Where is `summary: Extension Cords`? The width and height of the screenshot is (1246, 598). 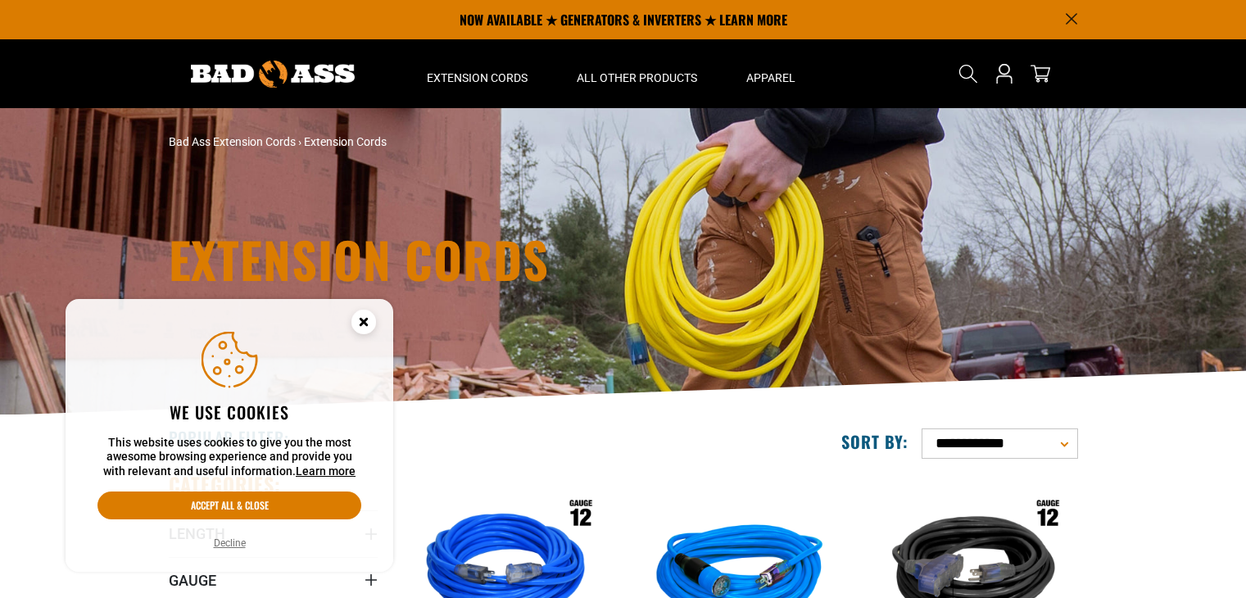 summary: Extension Cords is located at coordinates (477, 74).